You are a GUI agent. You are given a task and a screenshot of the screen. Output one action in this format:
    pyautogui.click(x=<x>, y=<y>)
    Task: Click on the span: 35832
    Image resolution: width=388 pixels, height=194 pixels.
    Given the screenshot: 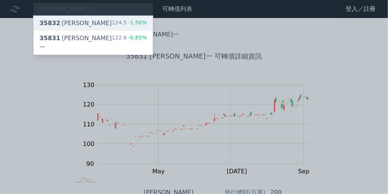 What is the action you would take?
    pyautogui.click(x=50, y=23)
    